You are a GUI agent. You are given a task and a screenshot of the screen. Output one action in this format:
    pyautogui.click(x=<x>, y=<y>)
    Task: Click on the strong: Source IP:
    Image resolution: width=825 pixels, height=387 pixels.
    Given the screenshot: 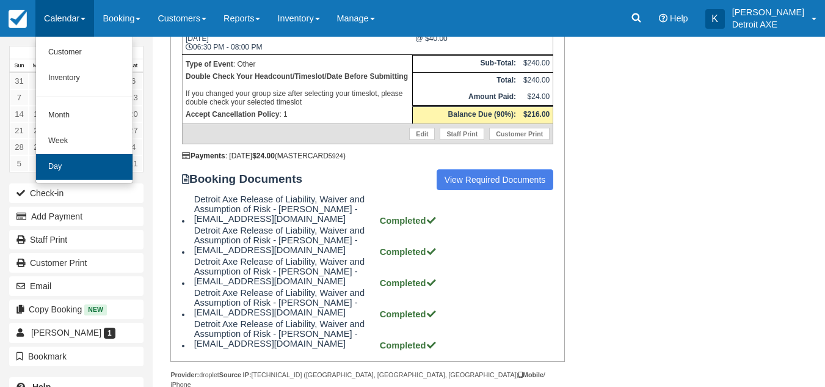 What is the action you would take?
    pyautogui.click(x=235, y=374)
    